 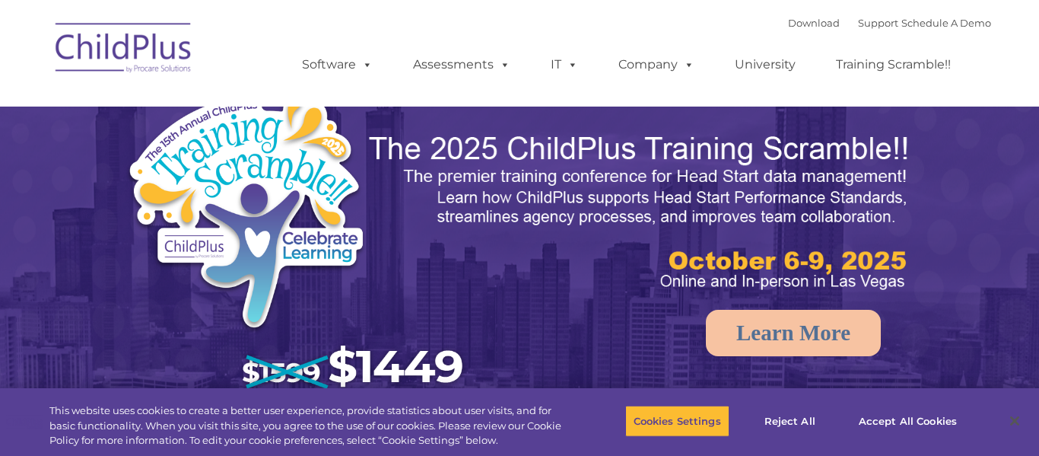 What do you see at coordinates (790, 421) in the screenshot?
I see `button: Reject All` at bounding box center [790, 421].